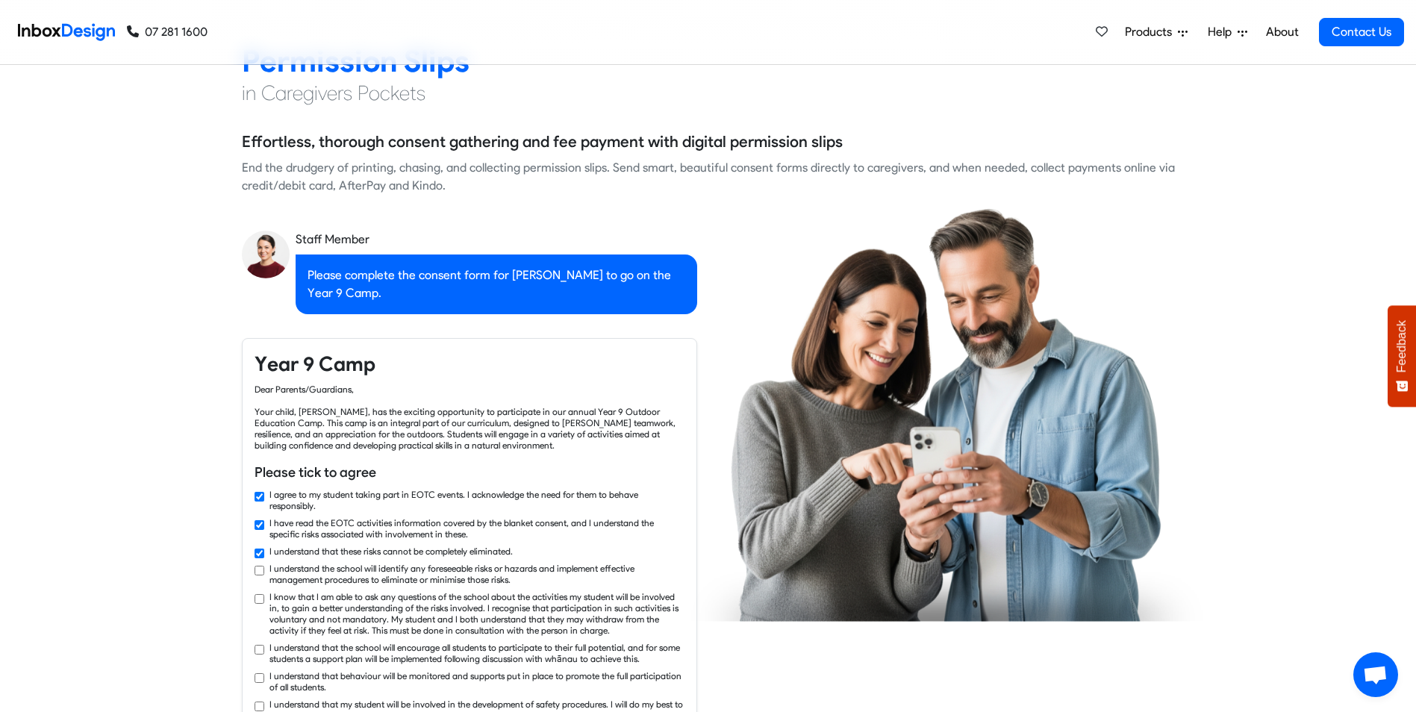 This screenshot has width=1416, height=712. What do you see at coordinates (1402, 356) in the screenshot?
I see `button: Feedback - Show survey` at bounding box center [1402, 356].